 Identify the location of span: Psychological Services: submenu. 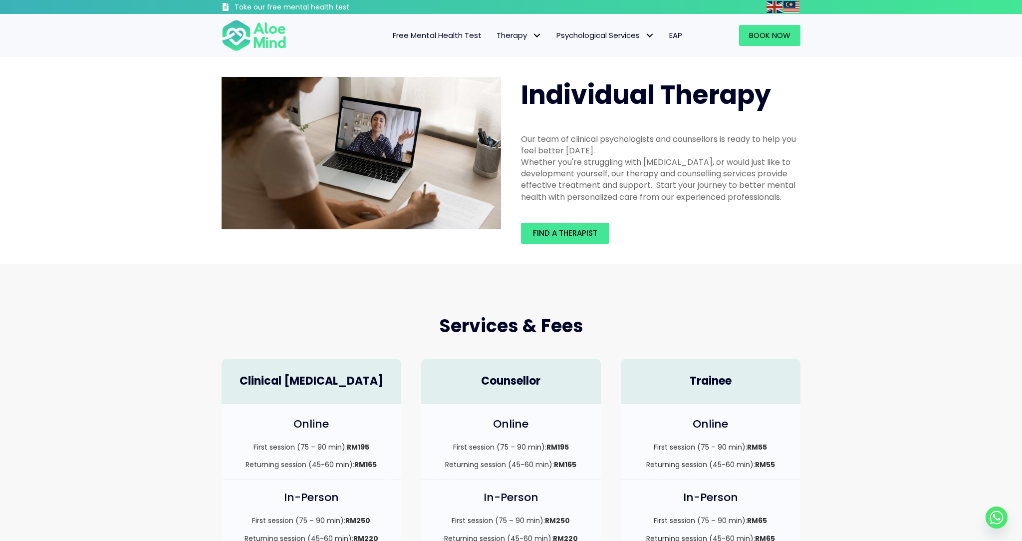
(649, 35).